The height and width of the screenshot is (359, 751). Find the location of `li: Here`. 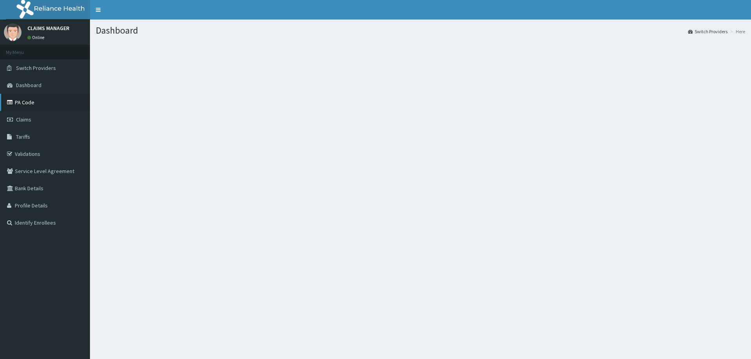

li: Here is located at coordinates (736, 31).